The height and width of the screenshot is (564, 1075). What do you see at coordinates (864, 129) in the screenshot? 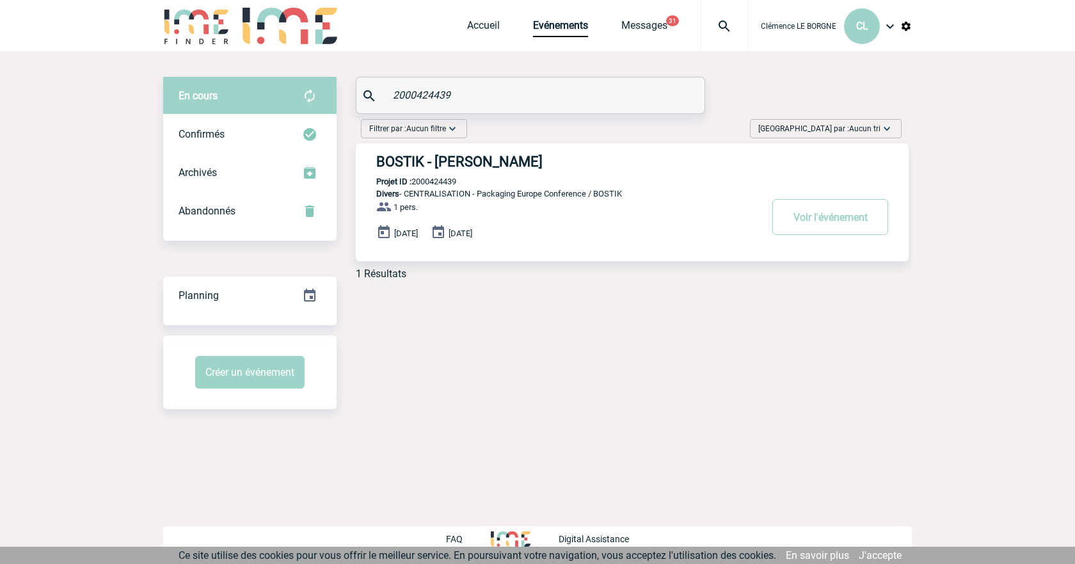
I see `span: Aucun tri` at bounding box center [864, 129].